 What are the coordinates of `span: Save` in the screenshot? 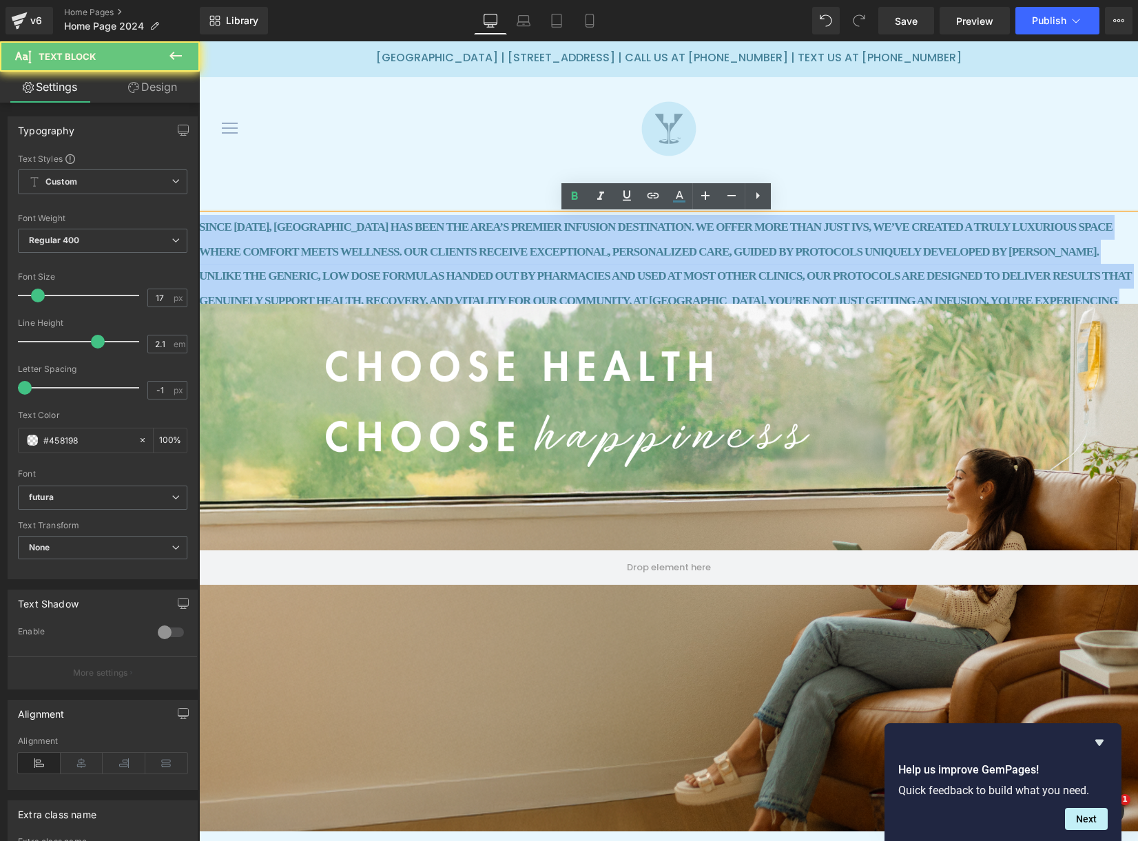 It's located at (906, 21).